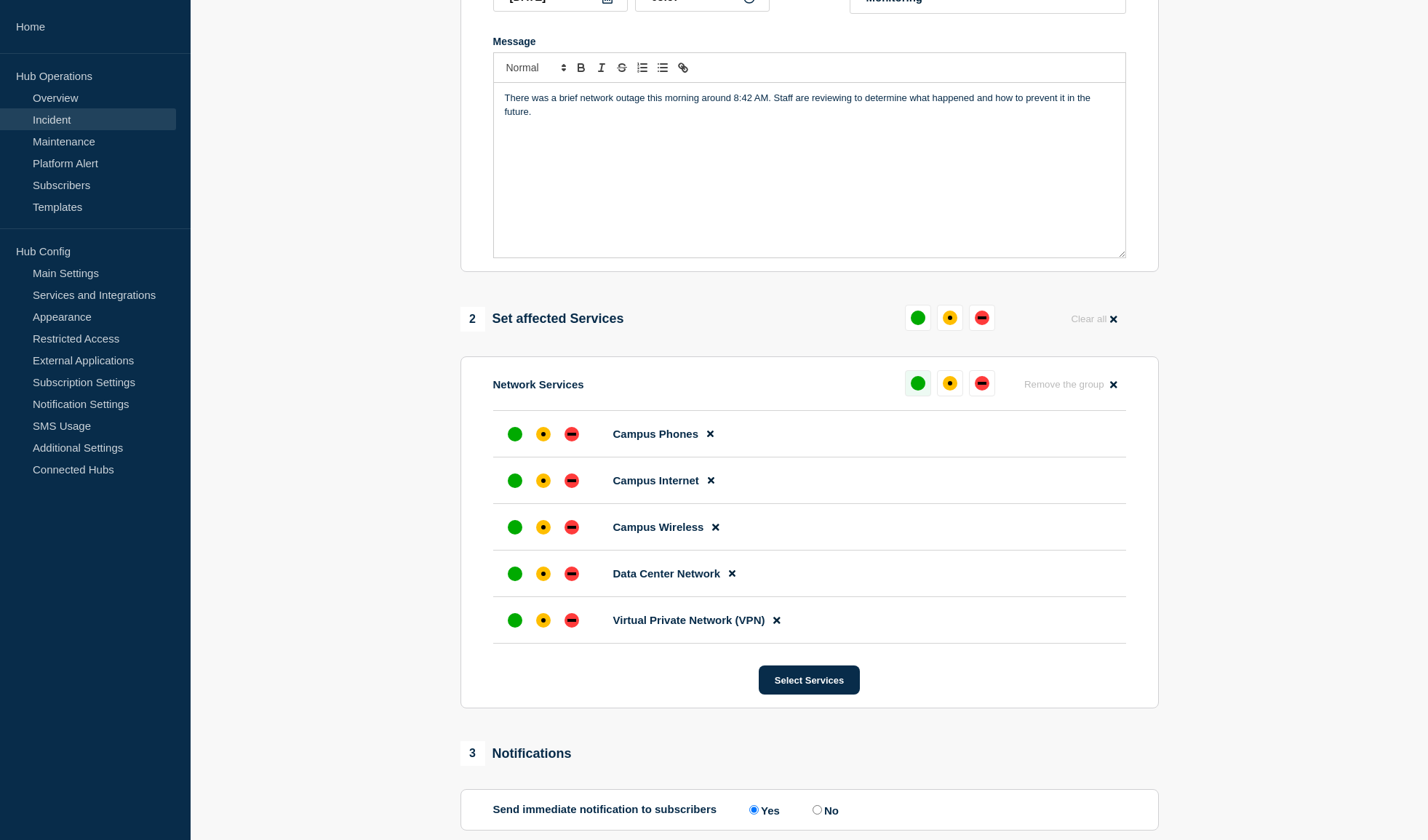  I want to click on p: Send immediate notification to subscribers, so click(605, 810).